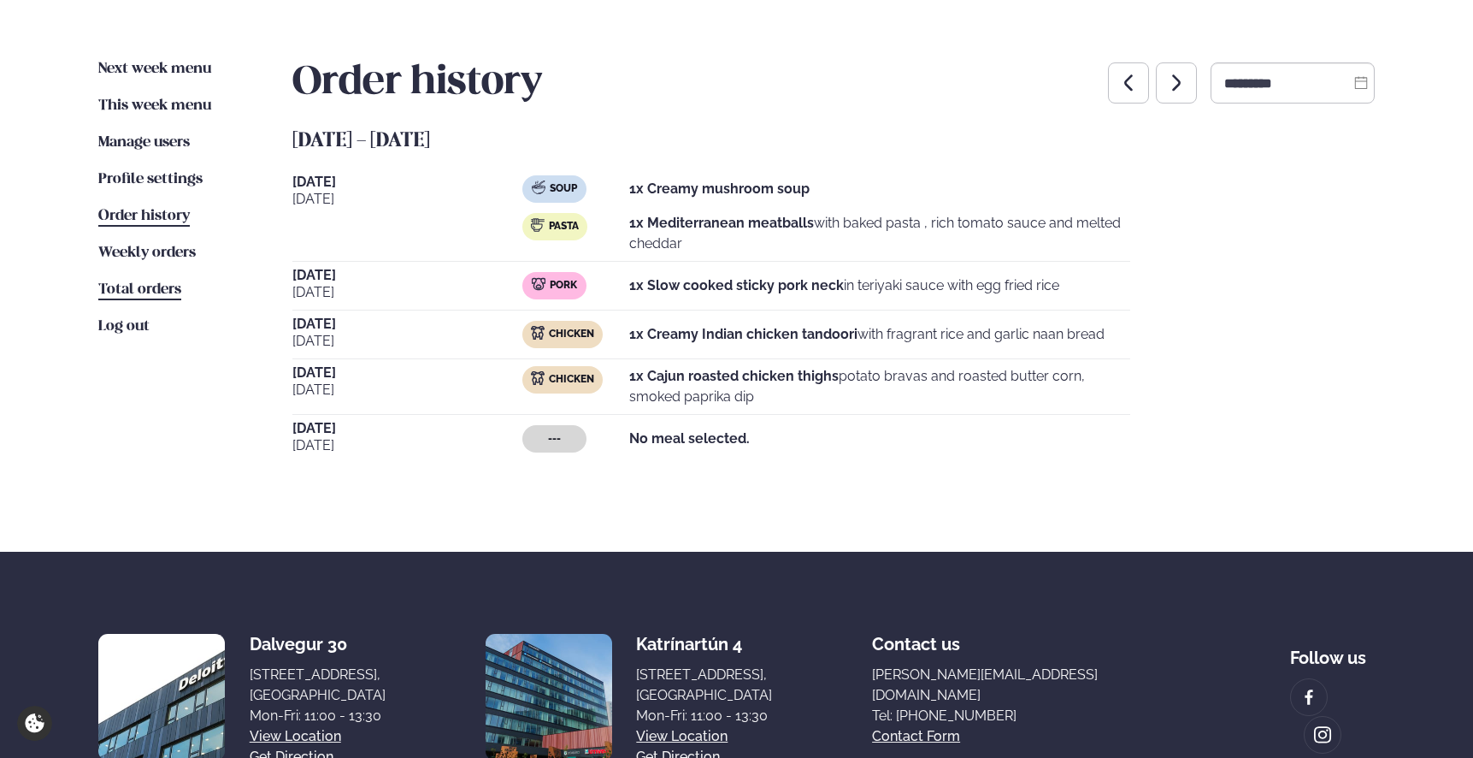 The height and width of the screenshot is (758, 1473). What do you see at coordinates (743, 334) in the screenshot?
I see `strong: 1x Creamy Indian chicken tandoori` at bounding box center [743, 334].